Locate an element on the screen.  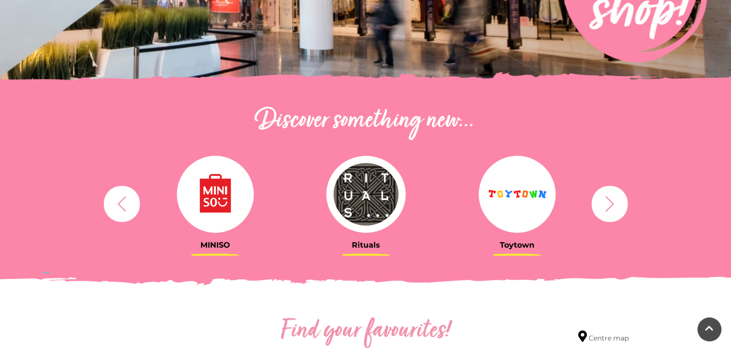
h3: Rituals is located at coordinates (366, 245).